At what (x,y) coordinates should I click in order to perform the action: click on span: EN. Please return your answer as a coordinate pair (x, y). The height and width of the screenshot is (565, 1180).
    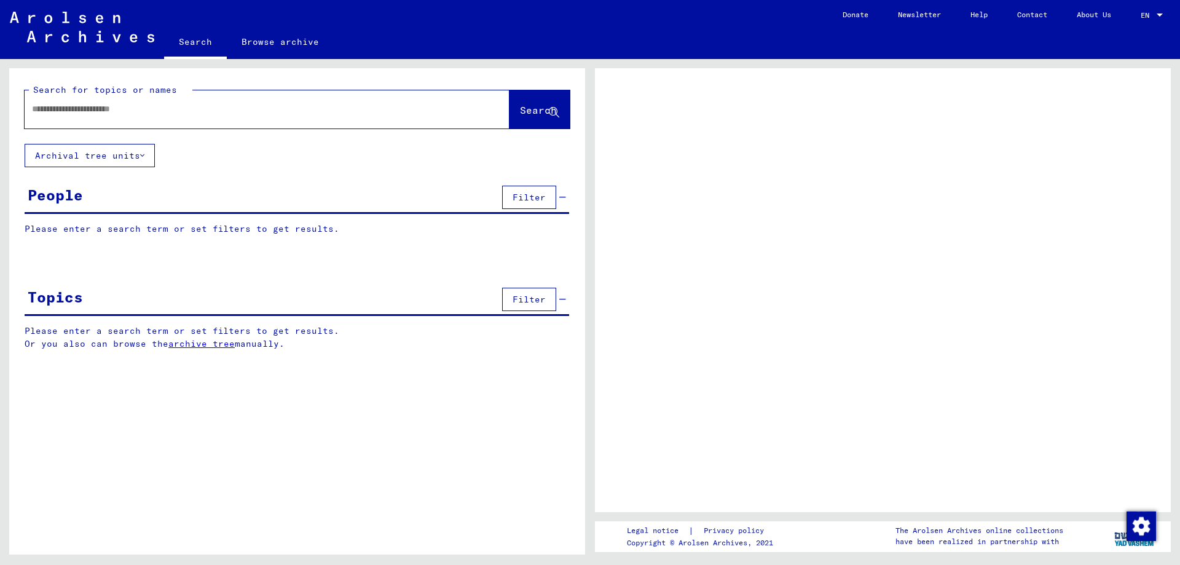
    Looking at the image, I should click on (1148, 15).